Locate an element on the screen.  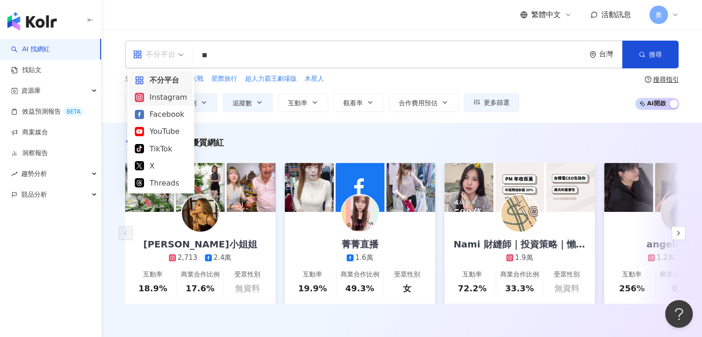
button: 更多篩選 is located at coordinates (491, 102).